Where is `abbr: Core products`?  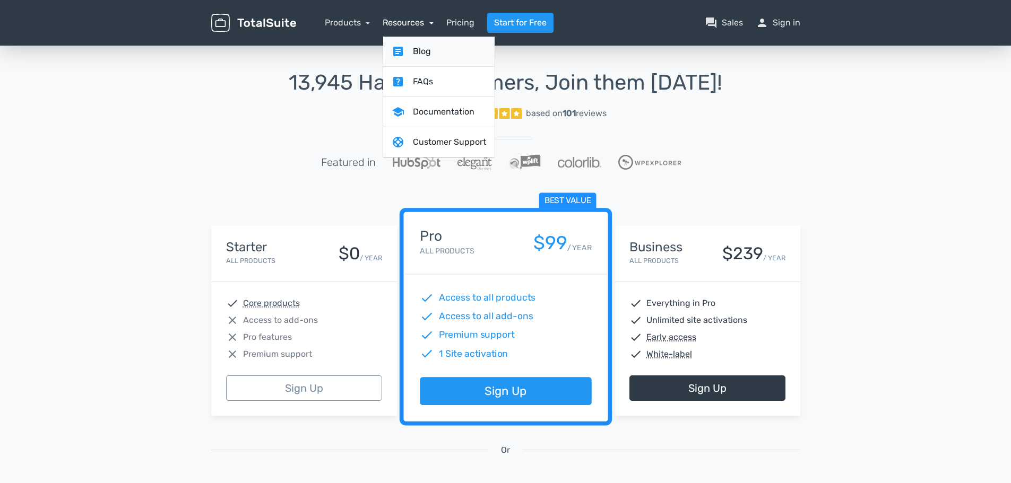
abbr: Core products is located at coordinates (271, 303).